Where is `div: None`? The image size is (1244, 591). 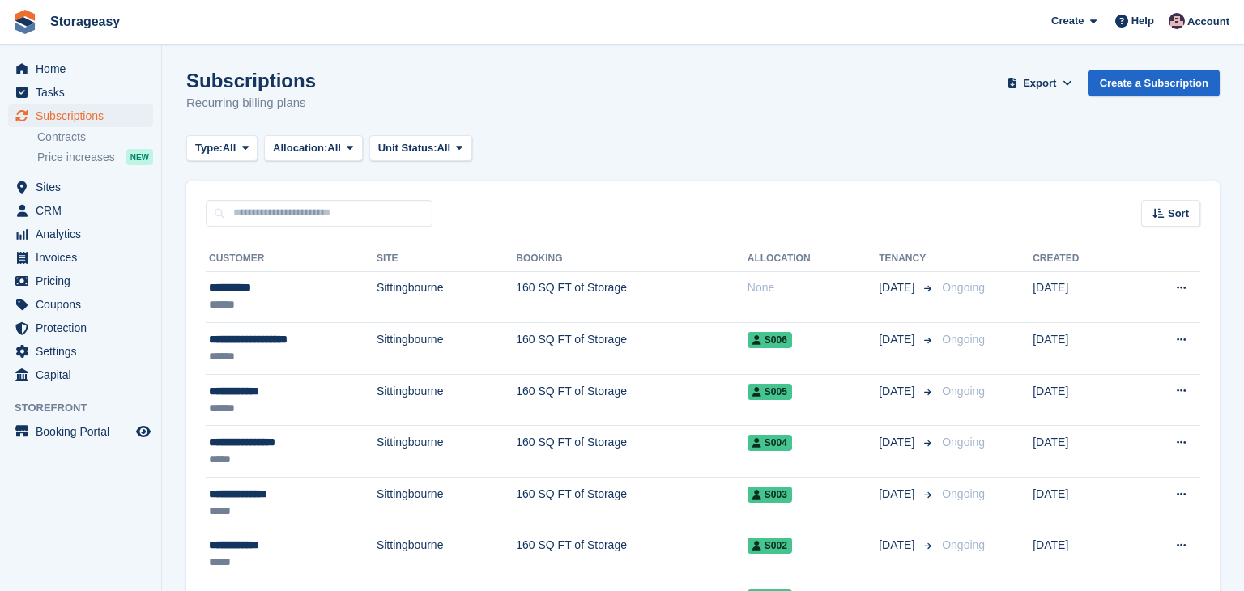 div: None is located at coordinates (813, 288).